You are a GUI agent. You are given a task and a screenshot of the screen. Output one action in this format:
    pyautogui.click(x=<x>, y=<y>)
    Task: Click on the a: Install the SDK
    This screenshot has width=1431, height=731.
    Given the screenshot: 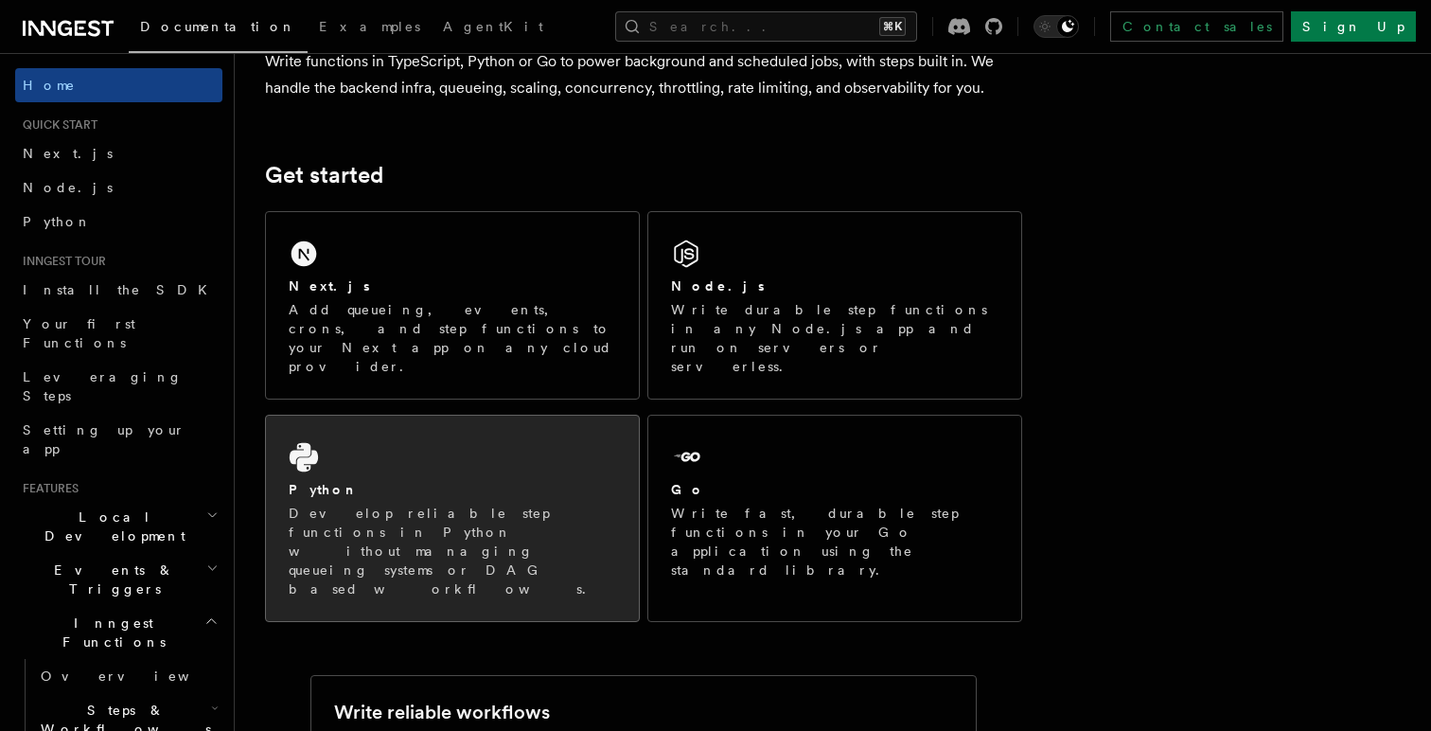 What is the action you would take?
    pyautogui.click(x=118, y=290)
    